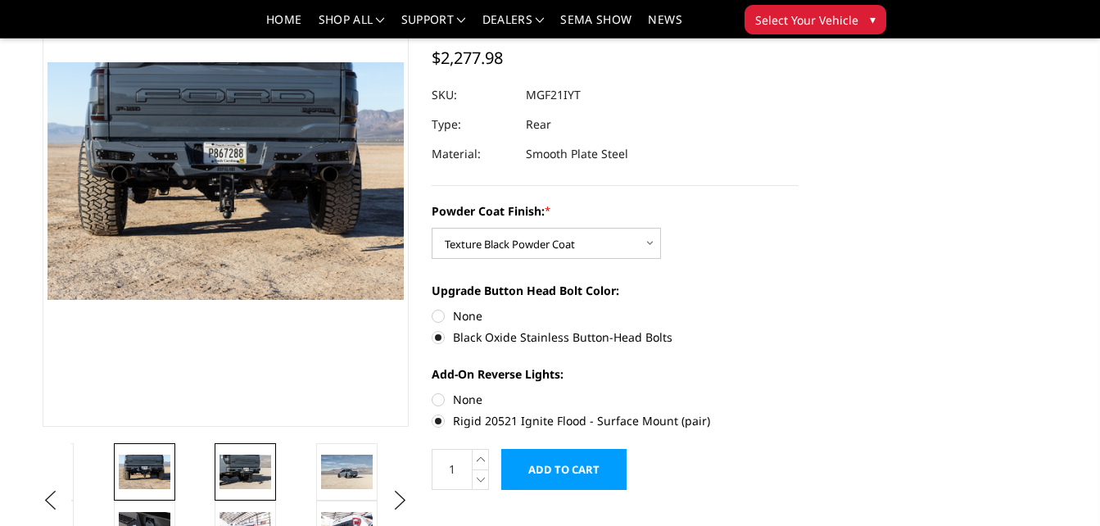 The width and height of the screenshot is (1100, 526). Describe the element at coordinates (473, 95) in the screenshot. I see `dt: SKU:` at that location.